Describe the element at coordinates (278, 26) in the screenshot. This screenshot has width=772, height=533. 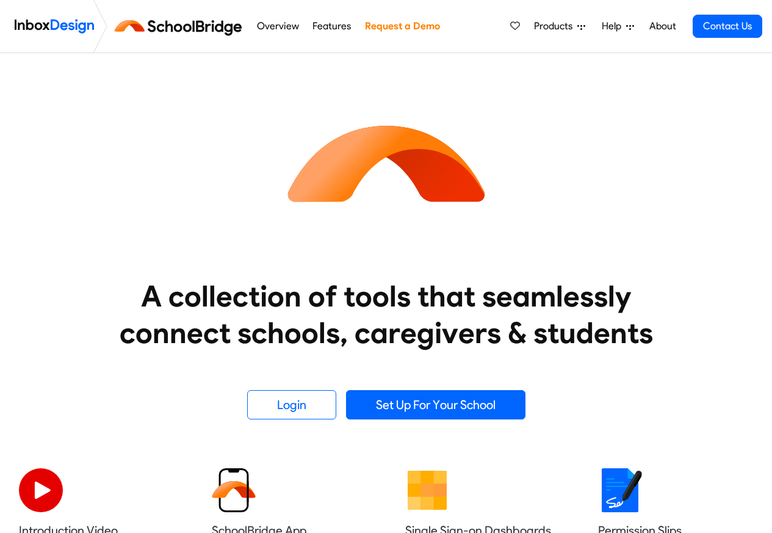
I see `a: Overview` at that location.